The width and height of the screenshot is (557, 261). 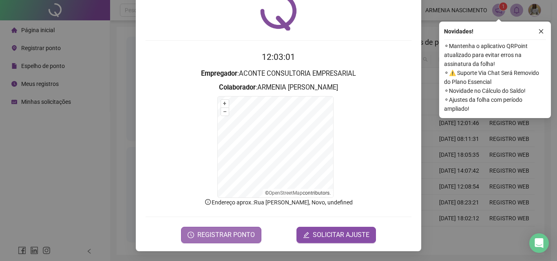 What do you see at coordinates (458, 31) in the screenshot?
I see `span: Novidades !` at bounding box center [458, 31].